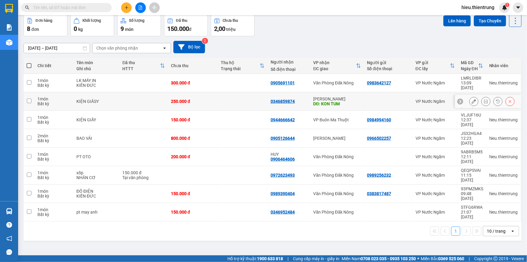  What do you see at coordinates (283, 193) in the screenshot?
I see `div: 0989390404` at bounding box center [283, 193].